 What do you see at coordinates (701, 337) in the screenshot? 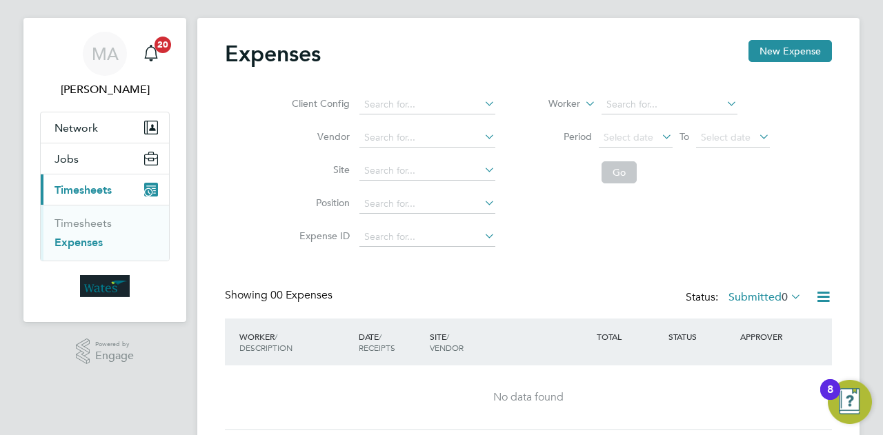
I see `div: STATUS` at bounding box center [701, 337].